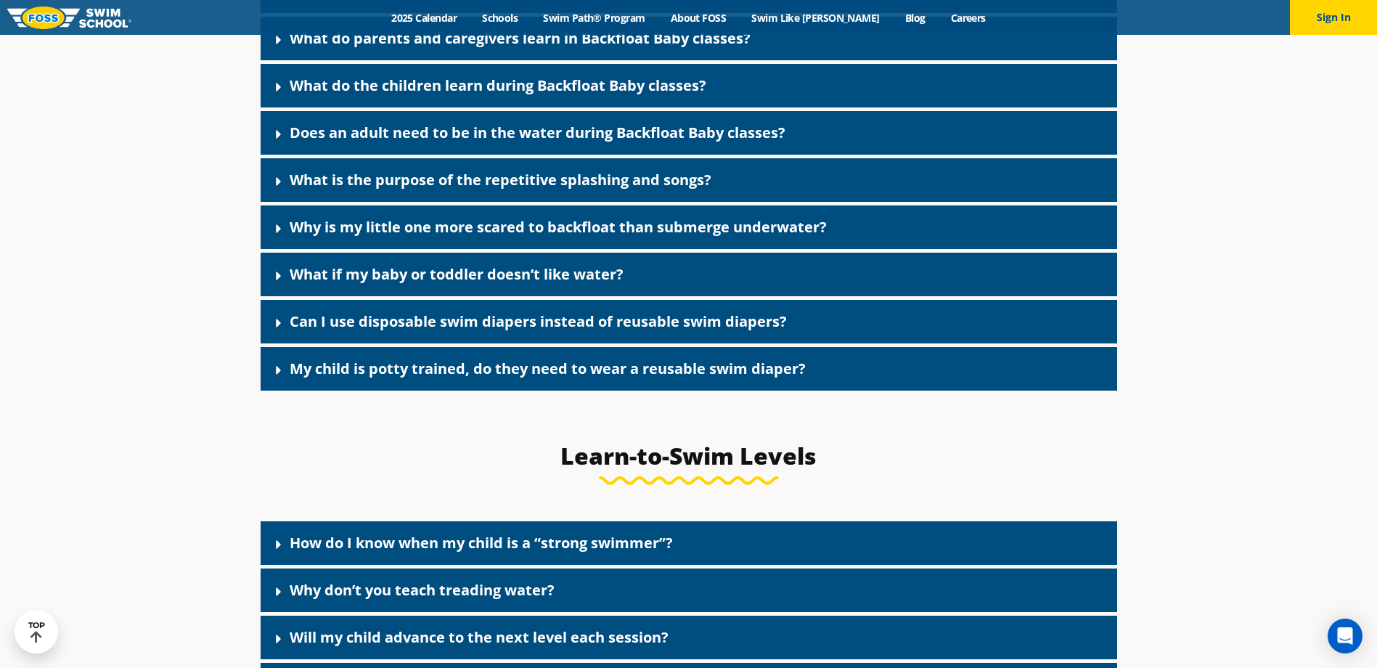 The image size is (1377, 668). What do you see at coordinates (36, 631) in the screenshot?
I see `div: TOP` at bounding box center [36, 631].